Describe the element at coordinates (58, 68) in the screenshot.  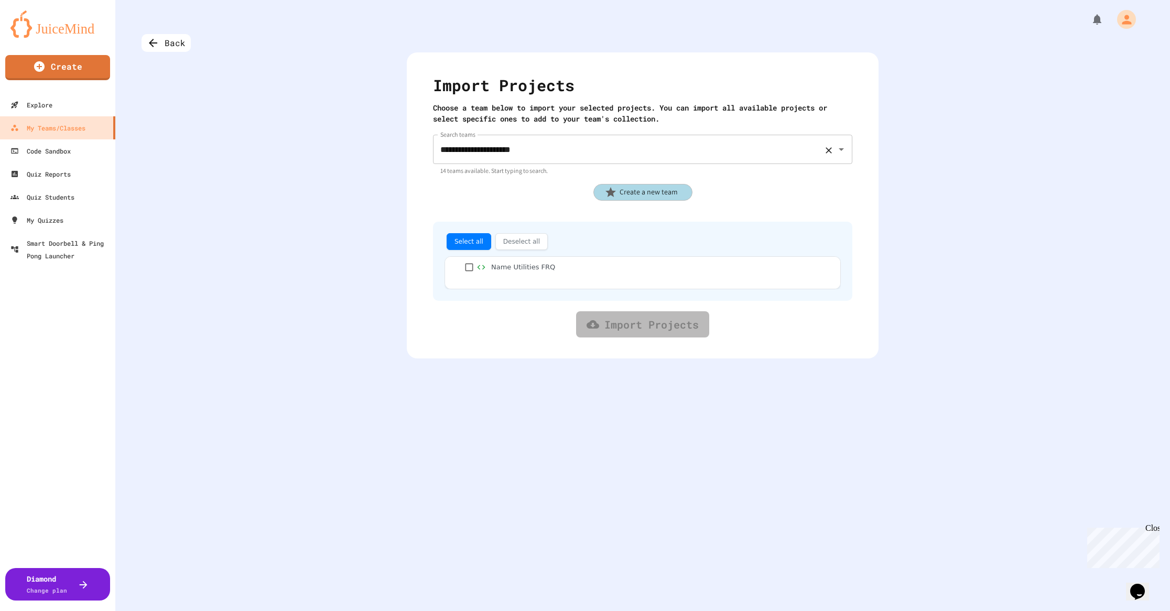
I see `a: Create` at that location.